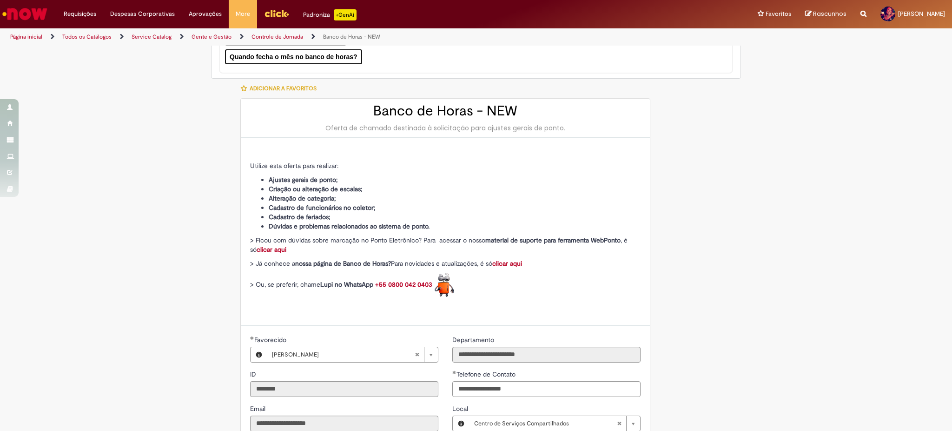 The image size is (952, 431). Describe the element at coordinates (243, 14) in the screenshot. I see `span: More` at that location.